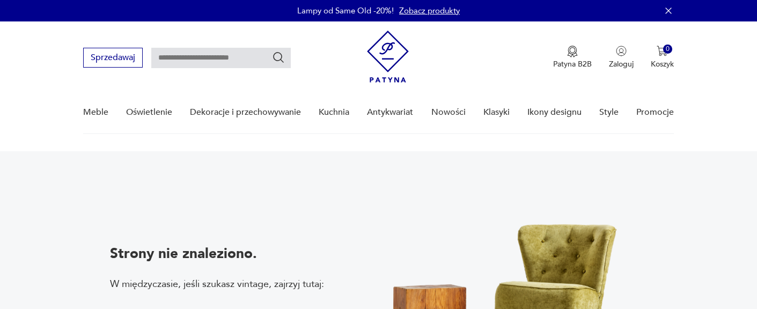  What do you see at coordinates (572, 57) in the screenshot?
I see `button: Patyna B2B` at bounding box center [572, 57].